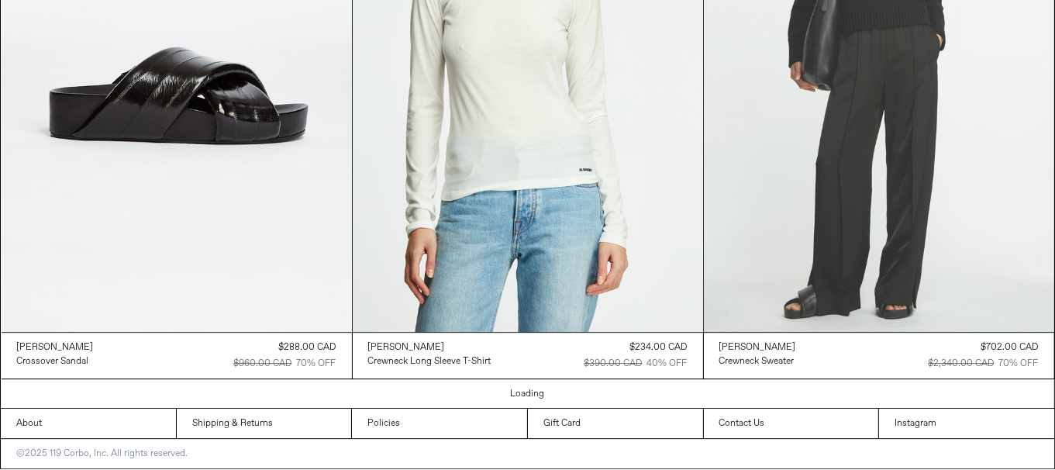  What do you see at coordinates (756, 361) in the screenshot?
I see `div: Crewneck Sweater` at bounding box center [756, 361].